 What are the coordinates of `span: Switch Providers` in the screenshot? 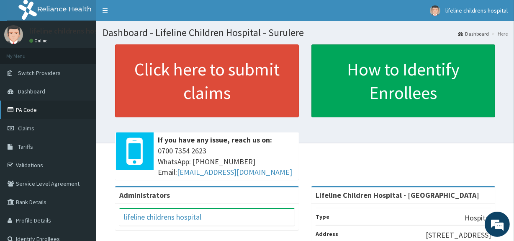 It's located at (39, 73).